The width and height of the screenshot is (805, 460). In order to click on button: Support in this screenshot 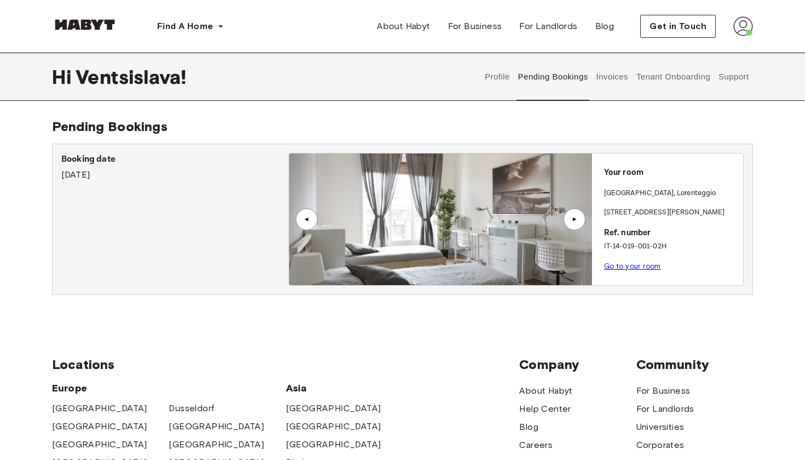, I will do `click(733, 77)`.